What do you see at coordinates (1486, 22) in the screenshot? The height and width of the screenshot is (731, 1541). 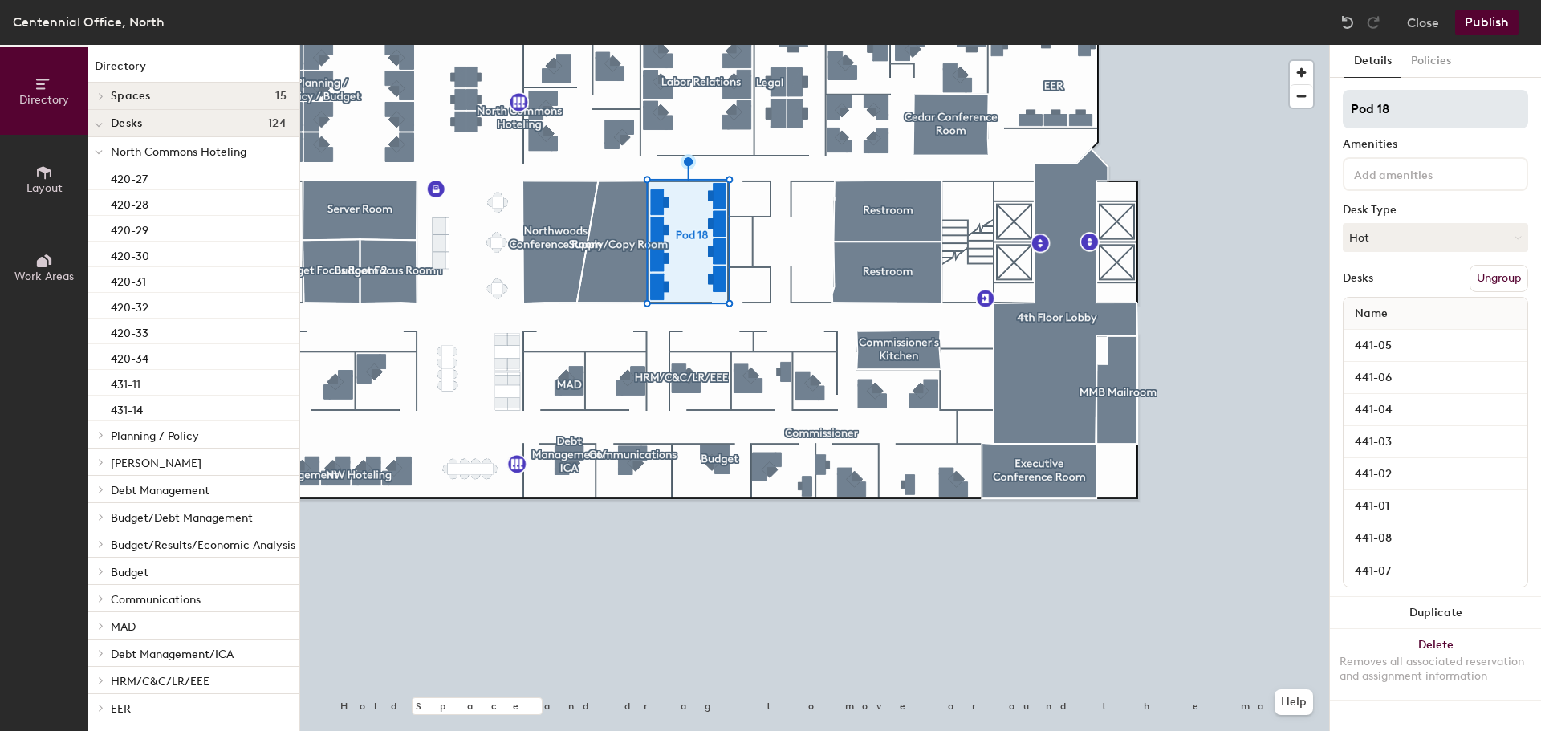 I see `button: Publish` at bounding box center [1486, 22].